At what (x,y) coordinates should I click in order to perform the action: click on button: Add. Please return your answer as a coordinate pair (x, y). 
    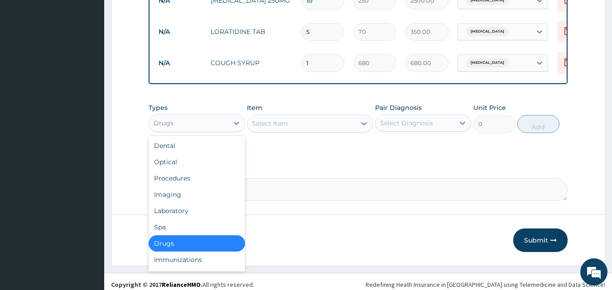
    Looking at the image, I should click on (538, 124).